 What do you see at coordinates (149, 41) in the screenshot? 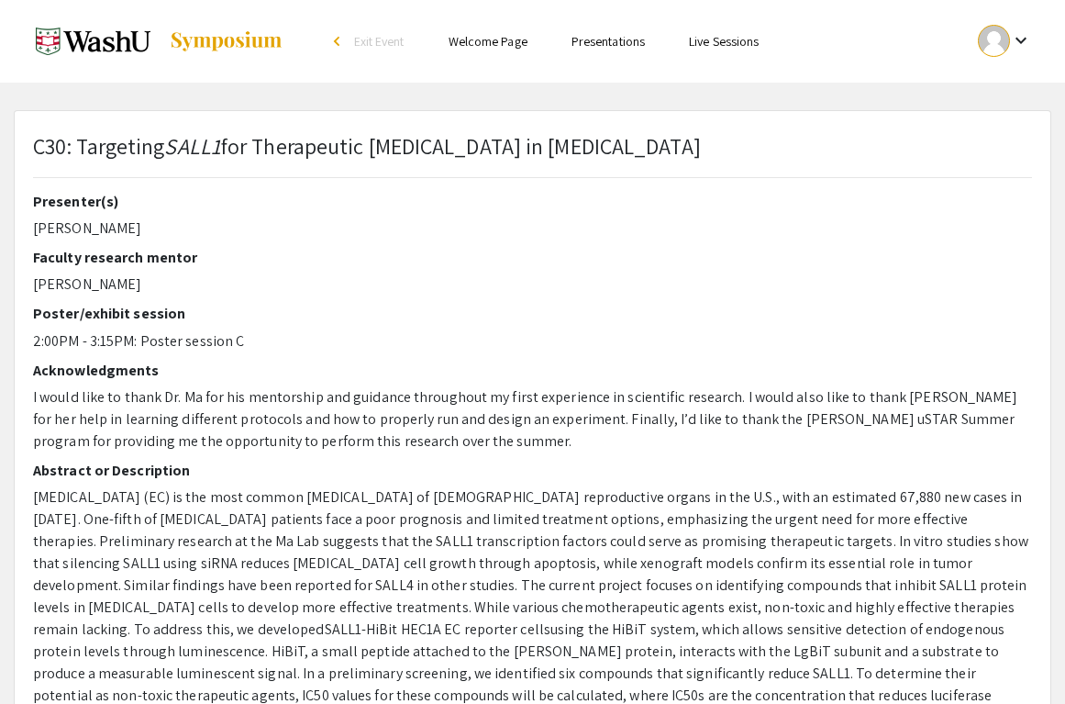
I see `a: Spring 2025 Undergraduate Research Symposium` at bounding box center [149, 41].